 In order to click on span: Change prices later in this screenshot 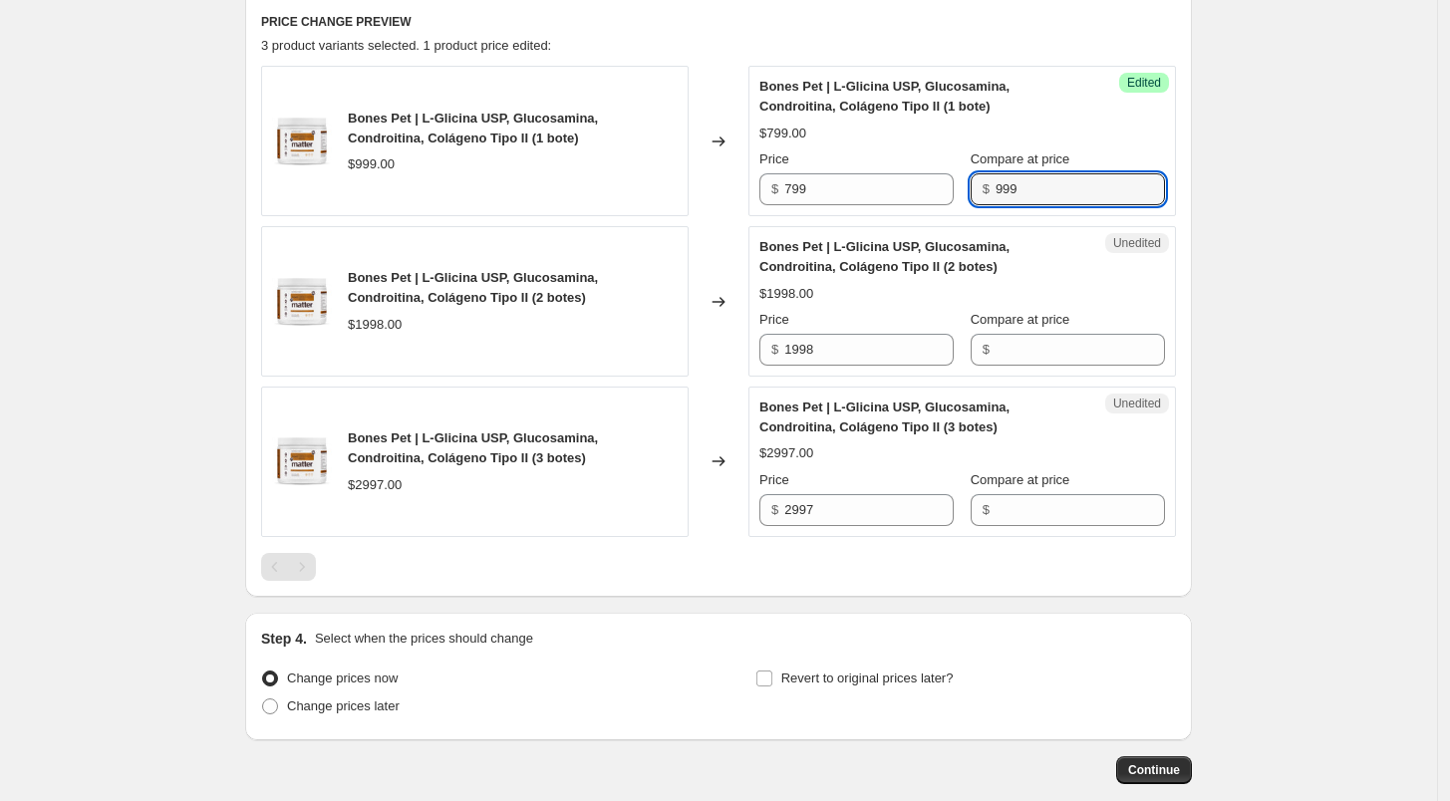, I will do `click(343, 706)`.